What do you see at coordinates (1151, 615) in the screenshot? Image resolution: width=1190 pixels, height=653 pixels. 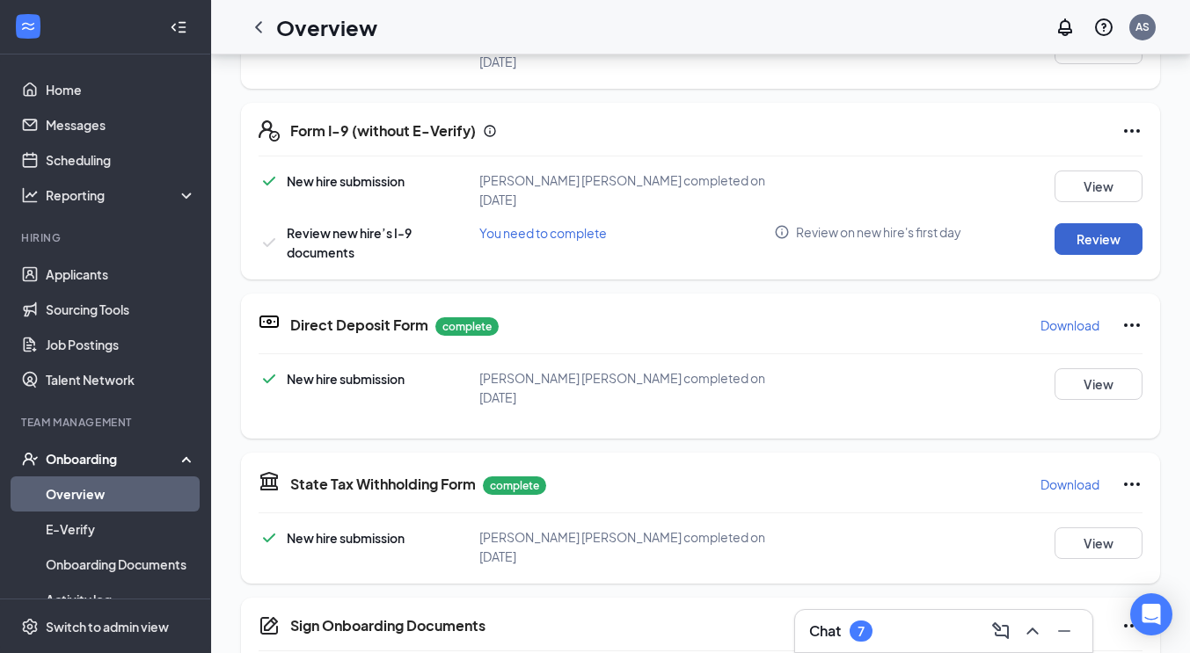 I see `div: Open Intercom Messenger` at bounding box center [1151, 615].